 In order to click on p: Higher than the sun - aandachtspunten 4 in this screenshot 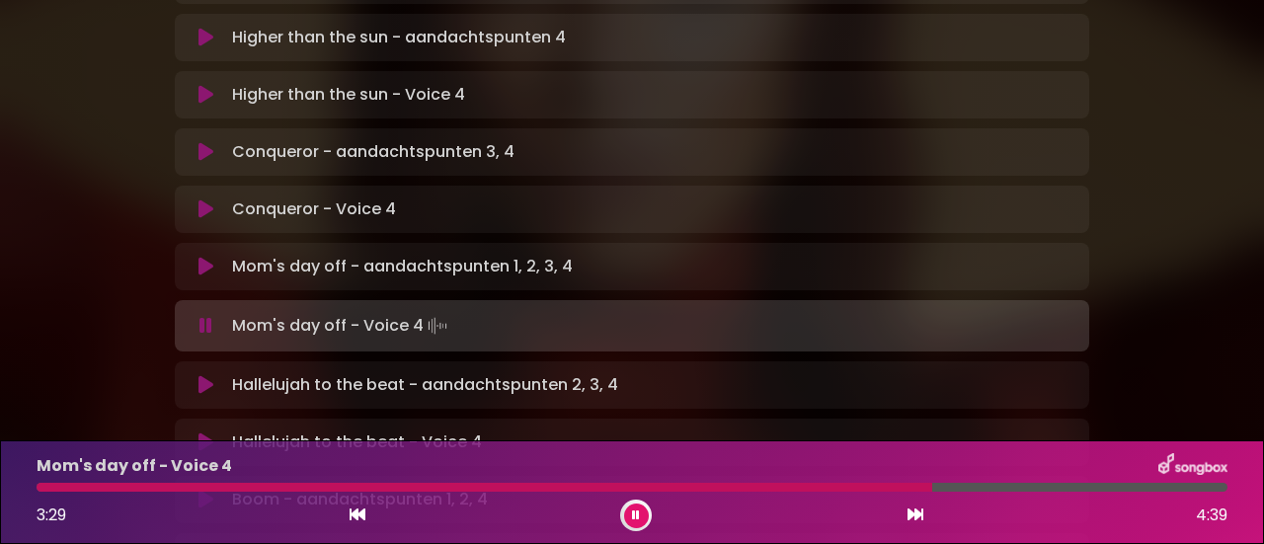, I will do `click(399, 38)`.